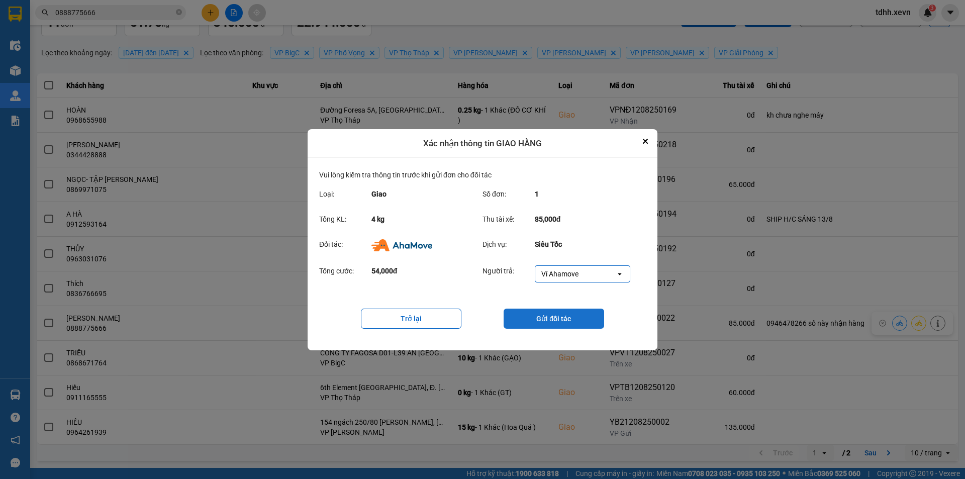 Image resolution: width=965 pixels, height=479 pixels. Describe the element at coordinates (509, 194) in the screenshot. I see `div: Số đơn:` at that location.